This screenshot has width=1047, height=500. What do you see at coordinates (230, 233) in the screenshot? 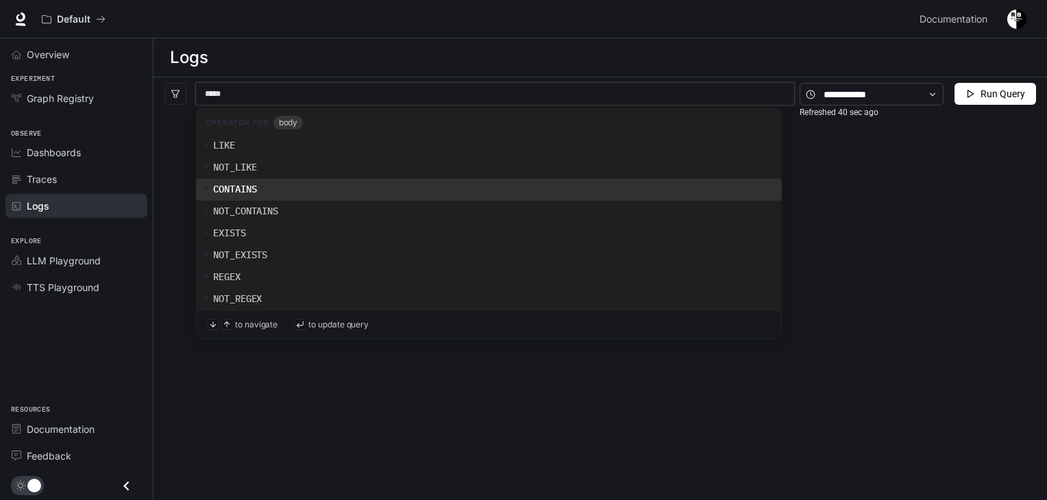
I see `span: EXISTS` at bounding box center [230, 233].